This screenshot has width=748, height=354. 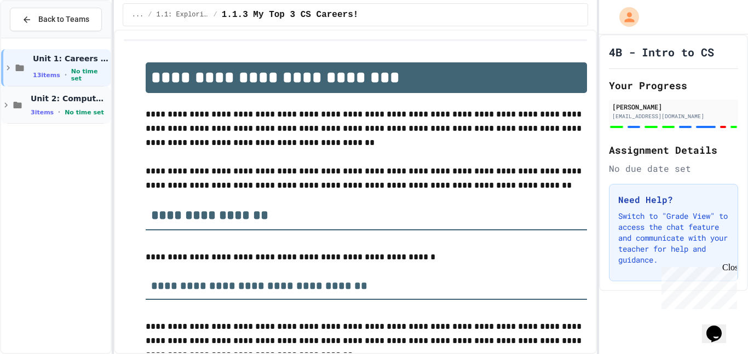 I want to click on div: No due date set, so click(x=674, y=169).